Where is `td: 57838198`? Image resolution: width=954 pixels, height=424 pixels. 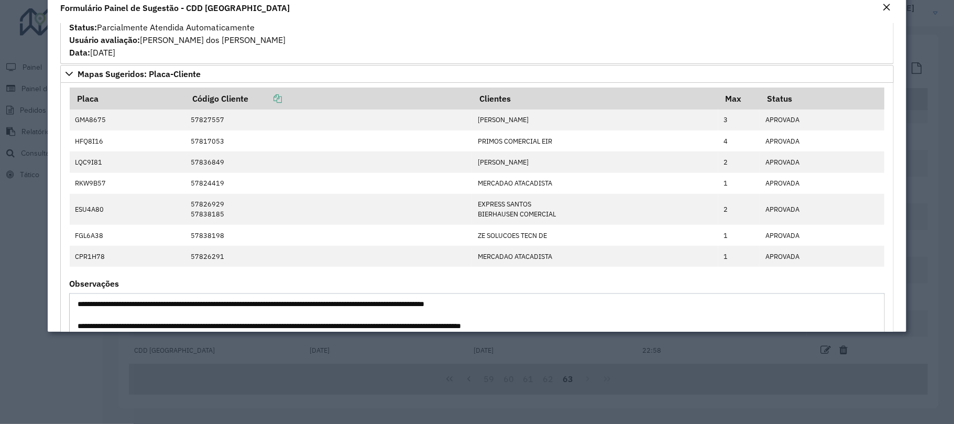 td: 57838198 is located at coordinates (329, 235).